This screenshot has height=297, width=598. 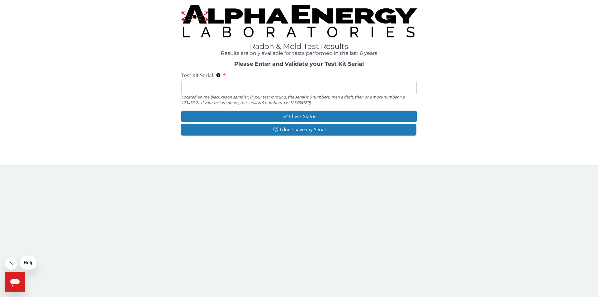 What do you see at coordinates (299, 21) in the screenshot?
I see `img: TightCrop.jpg` at bounding box center [299, 21].